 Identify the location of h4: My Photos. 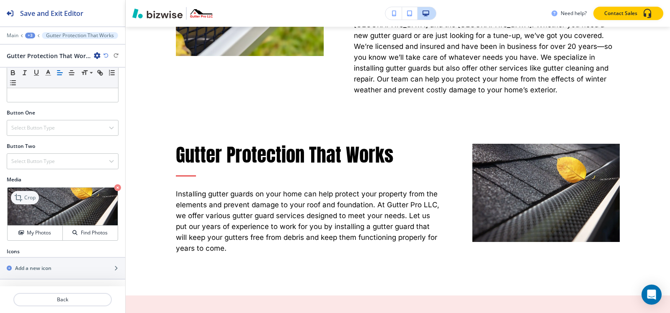
(39, 233).